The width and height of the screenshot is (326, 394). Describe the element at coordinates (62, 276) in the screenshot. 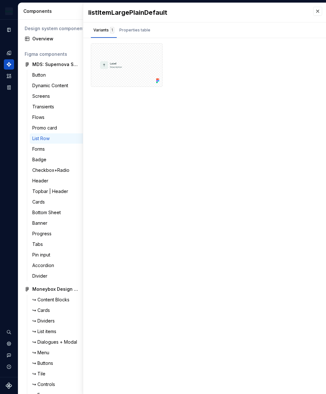

I see `a: Divider1` at that location.